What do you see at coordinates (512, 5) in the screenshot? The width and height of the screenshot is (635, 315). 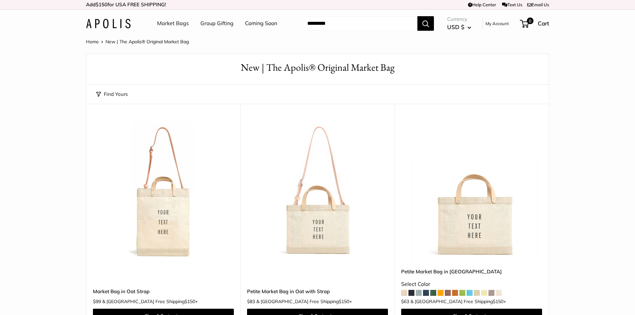 I see `a: Text Us` at bounding box center [512, 5].